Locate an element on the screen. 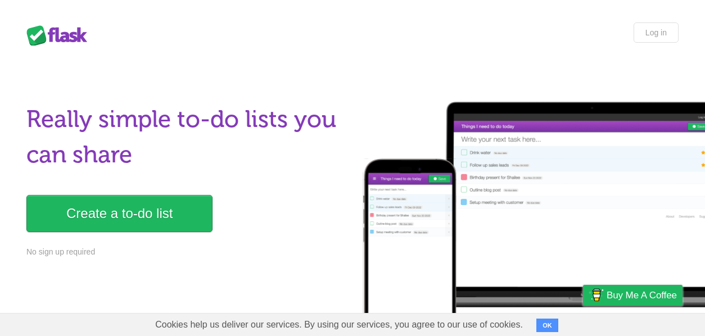 Image resolution: width=705 pixels, height=336 pixels. a: Create a to-do list is located at coordinates (119, 214).